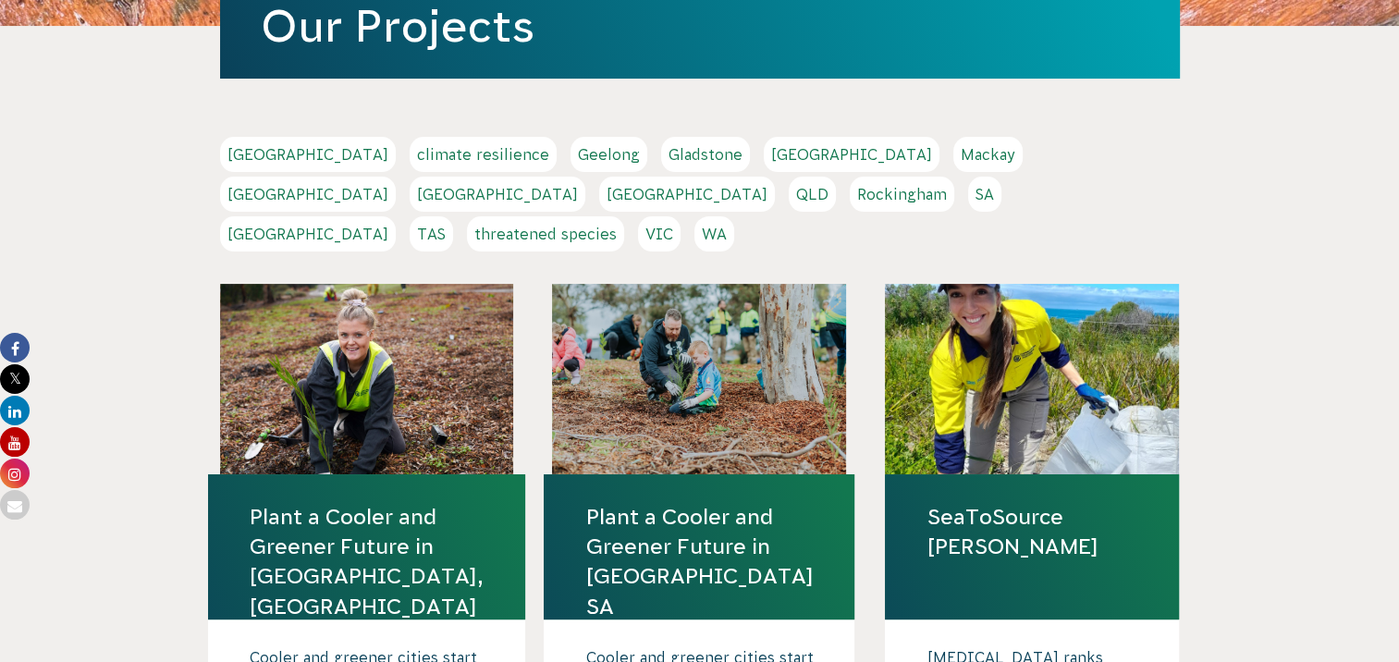 The image size is (1399, 662). What do you see at coordinates (985, 194) in the screenshot?
I see `a: SA` at bounding box center [985, 194].